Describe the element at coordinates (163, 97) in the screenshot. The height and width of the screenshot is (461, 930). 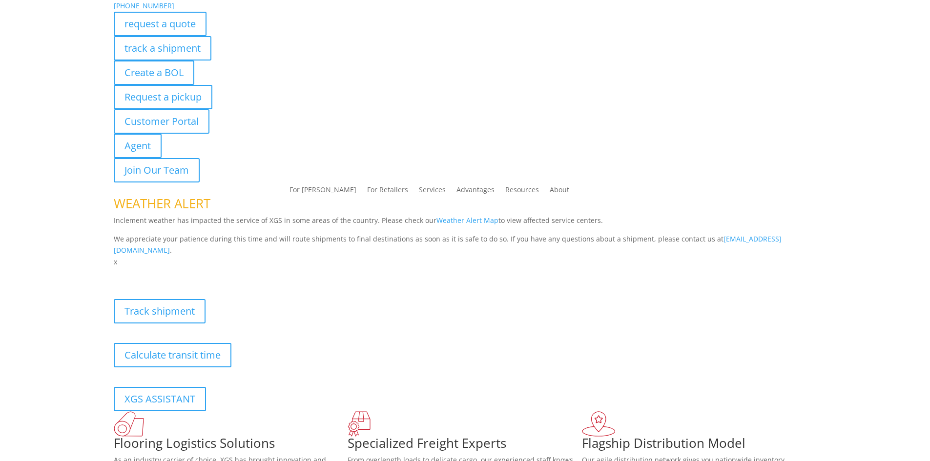
I see `a: Request a pickup` at that location.